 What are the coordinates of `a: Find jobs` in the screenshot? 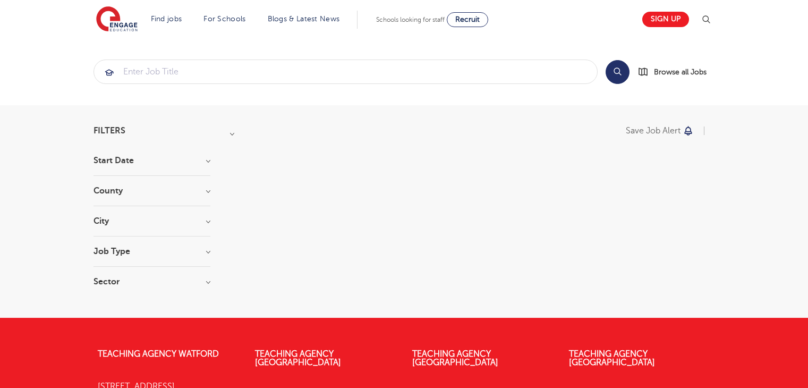 It's located at (166, 19).